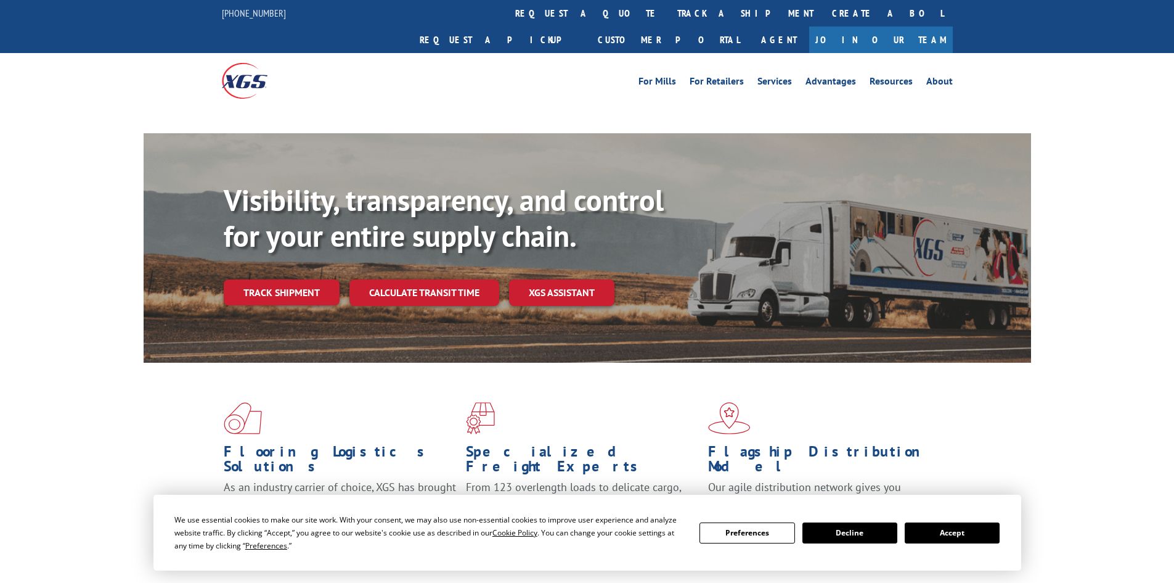 This screenshot has height=583, width=1174. I want to click on a: Request a pickup, so click(499, 39).